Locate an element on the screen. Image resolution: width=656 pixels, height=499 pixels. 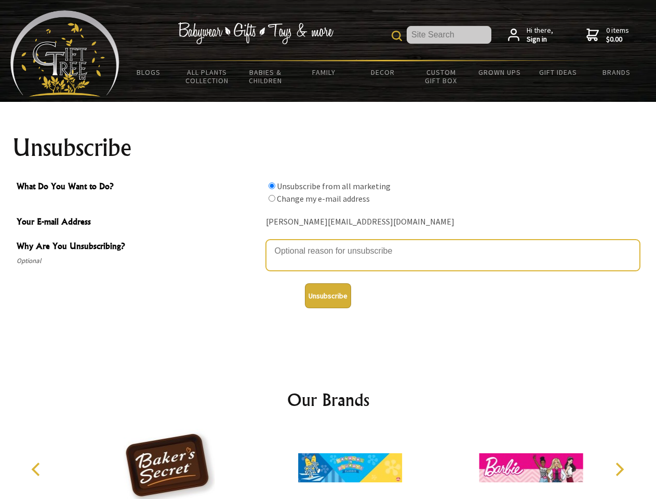
span: Your E-mail Address is located at coordinates (139, 222).